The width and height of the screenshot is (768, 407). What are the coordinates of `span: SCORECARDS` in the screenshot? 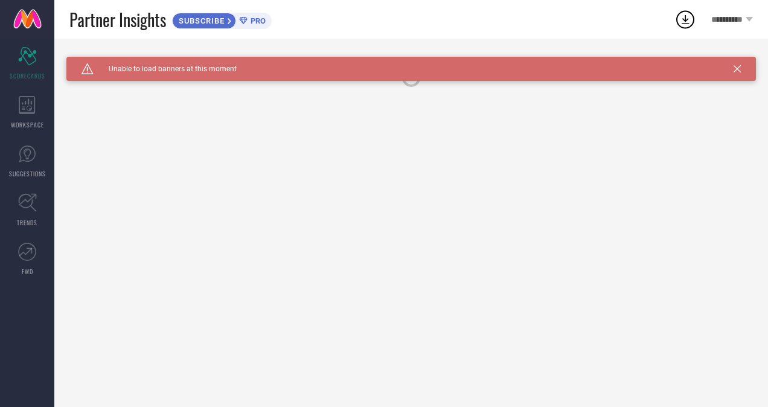 It's located at (27, 75).